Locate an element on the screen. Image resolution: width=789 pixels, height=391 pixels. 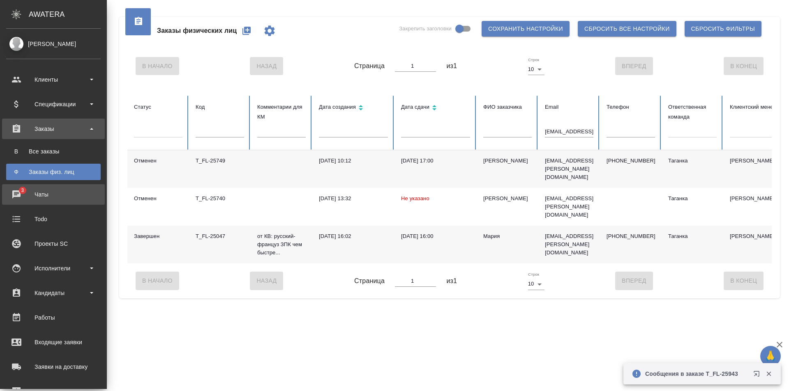
a: Проекты SC is located at coordinates (53, 244).